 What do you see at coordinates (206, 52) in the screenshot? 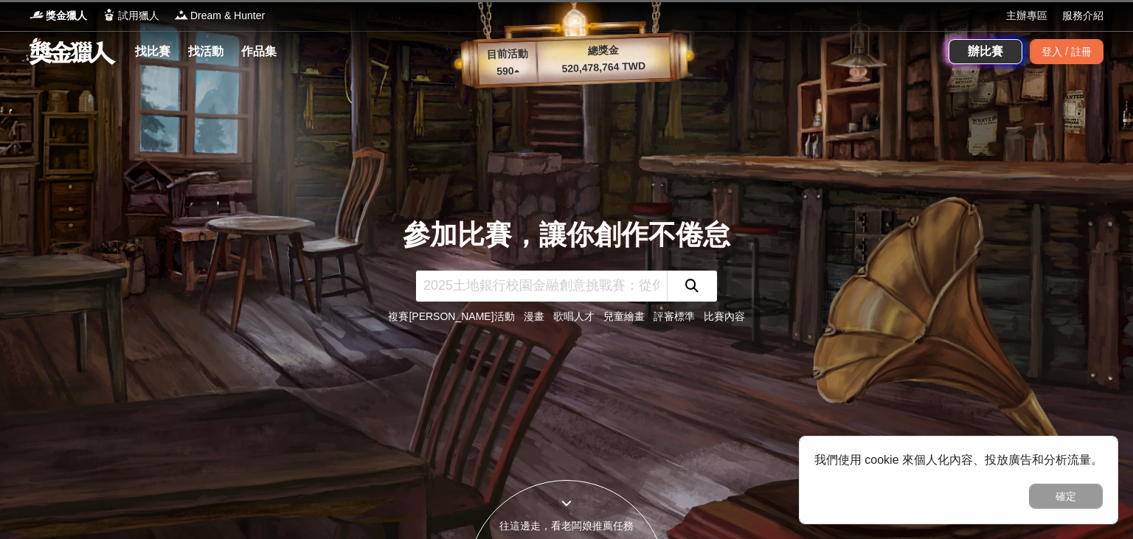
I see `a: 找活動` at bounding box center [206, 52].